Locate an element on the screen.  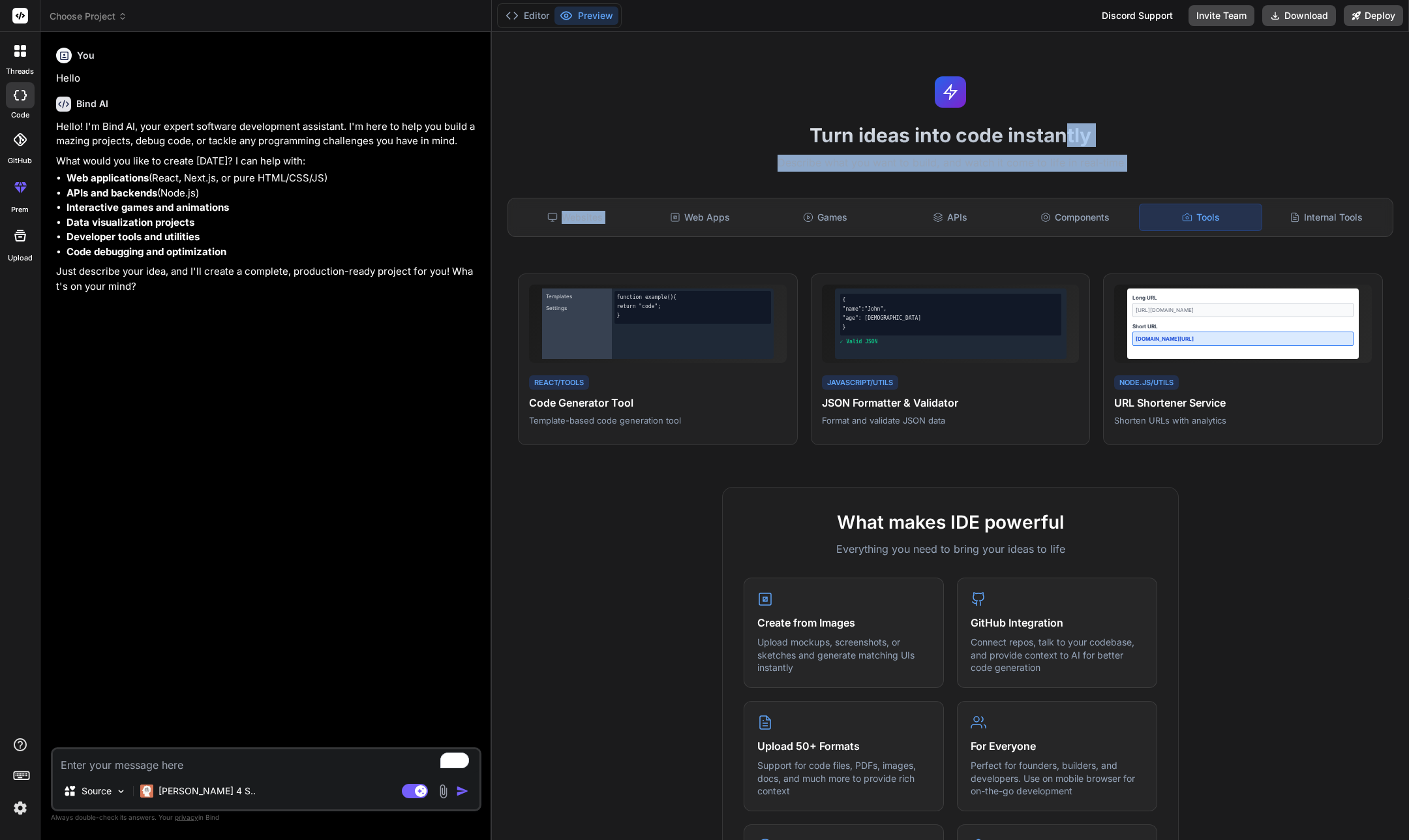
div: function example() { is located at coordinates (693, 297).